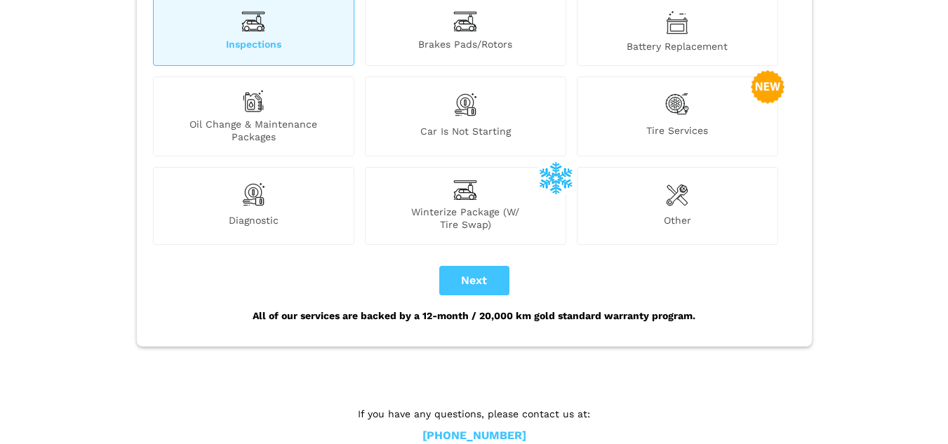 Image resolution: width=948 pixels, height=444 pixels. I want to click on div: All of our services are backed by a 12-month / 20,000 km gold standard warranty program., so click(474, 316).